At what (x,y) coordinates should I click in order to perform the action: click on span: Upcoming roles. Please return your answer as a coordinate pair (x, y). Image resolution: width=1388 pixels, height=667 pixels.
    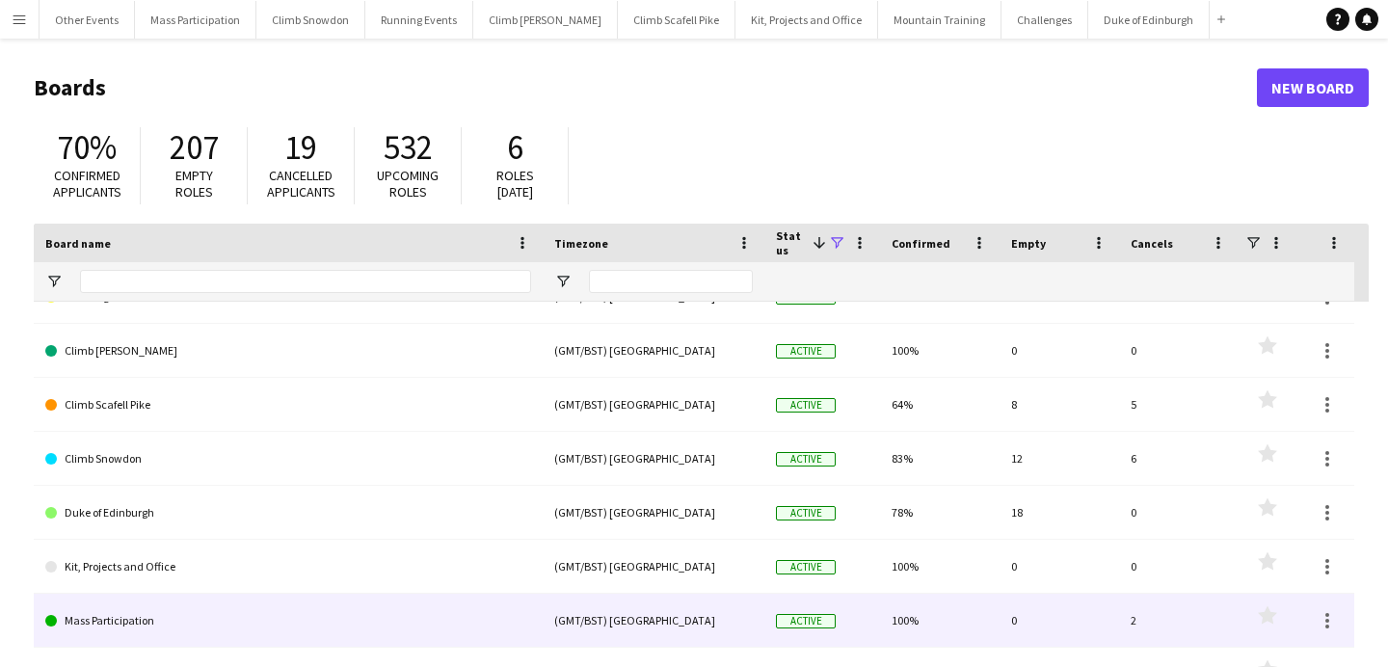
    Looking at the image, I should click on (408, 183).